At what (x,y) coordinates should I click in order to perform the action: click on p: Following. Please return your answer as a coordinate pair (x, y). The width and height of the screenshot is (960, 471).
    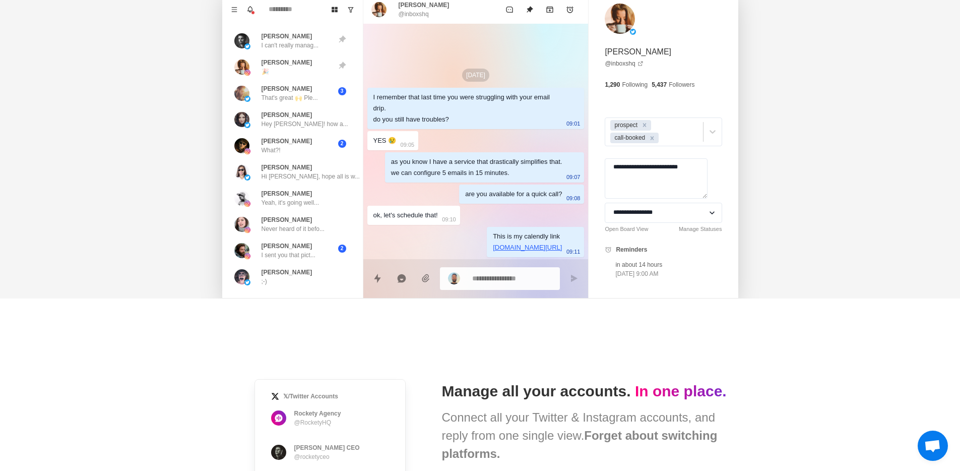
    Looking at the image, I should click on (635, 85).